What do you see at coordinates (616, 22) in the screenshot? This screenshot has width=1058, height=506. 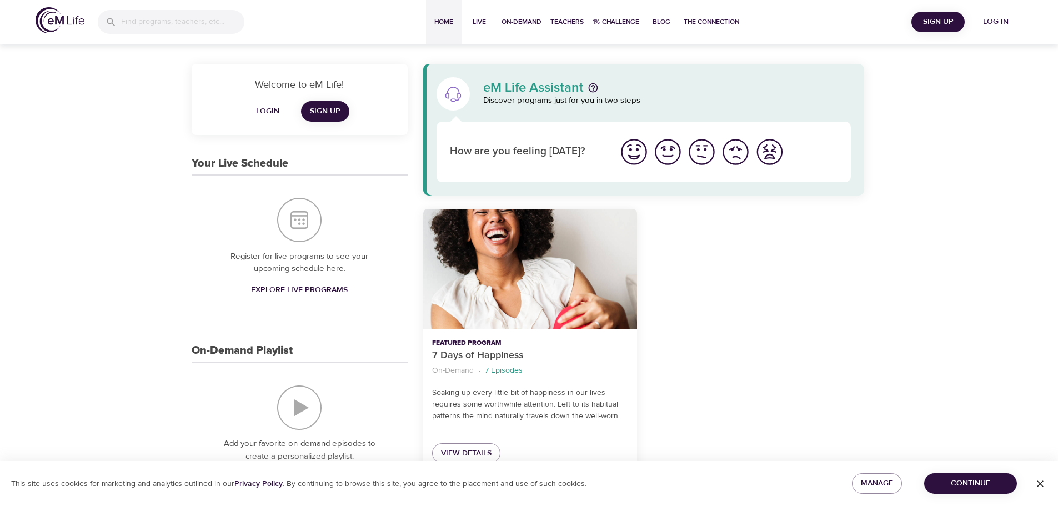 I see `span: 1% Challenge` at bounding box center [616, 22].